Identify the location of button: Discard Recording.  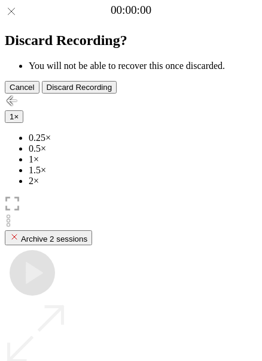
(80, 87).